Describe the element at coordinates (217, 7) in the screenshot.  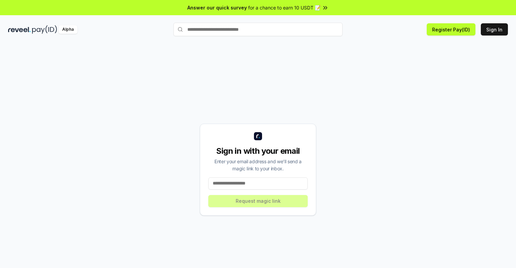
I see `span: Answer our quick survey` at that location.